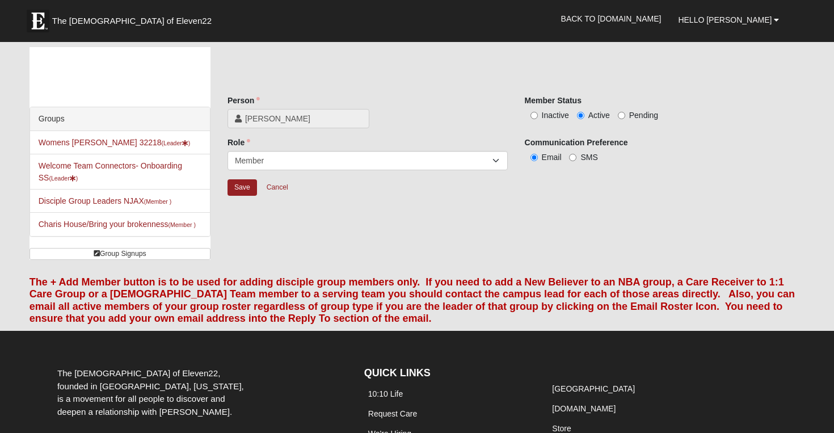  I want to click on label: Communication Preference, so click(577, 142).